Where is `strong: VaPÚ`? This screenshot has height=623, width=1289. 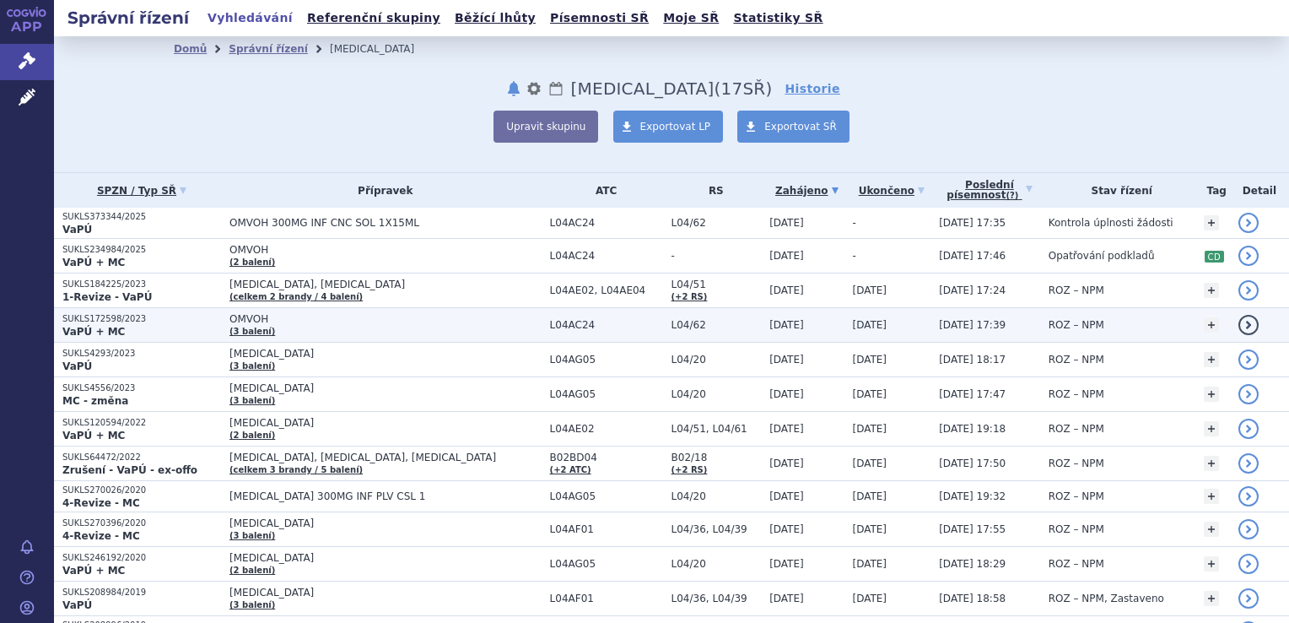 strong: VaPÚ is located at coordinates (77, 230).